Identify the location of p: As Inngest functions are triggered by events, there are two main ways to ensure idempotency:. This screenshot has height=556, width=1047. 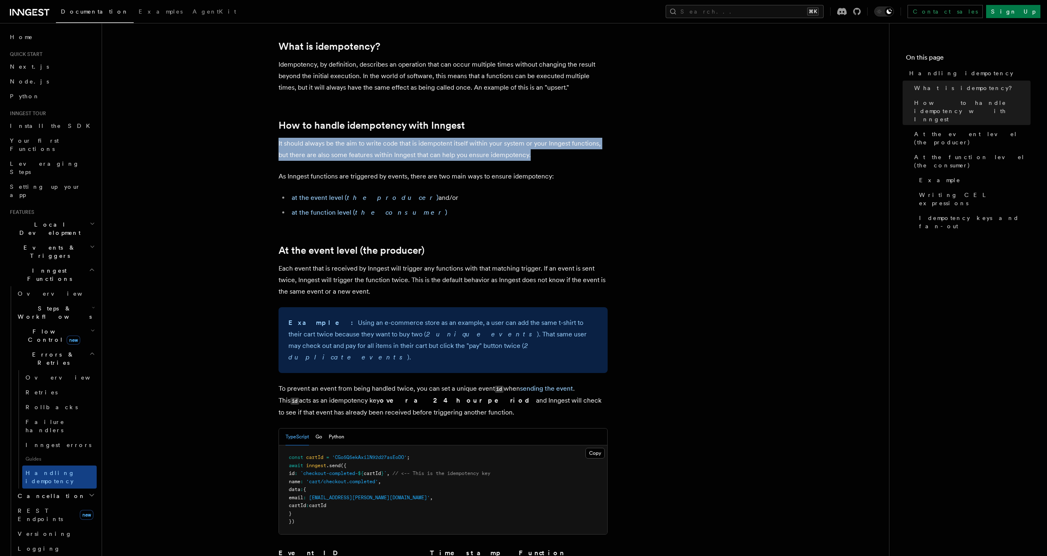
(443, 176).